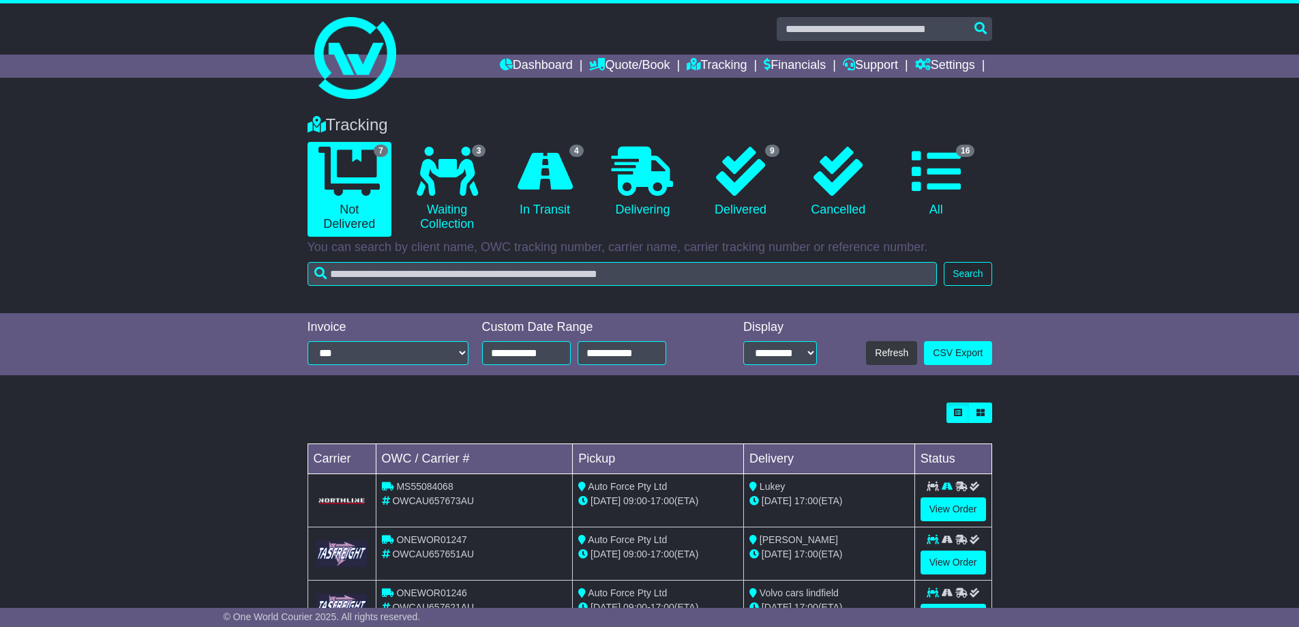 This screenshot has width=1299, height=627. What do you see at coordinates (968, 273) in the screenshot?
I see `button: Search` at bounding box center [968, 273].